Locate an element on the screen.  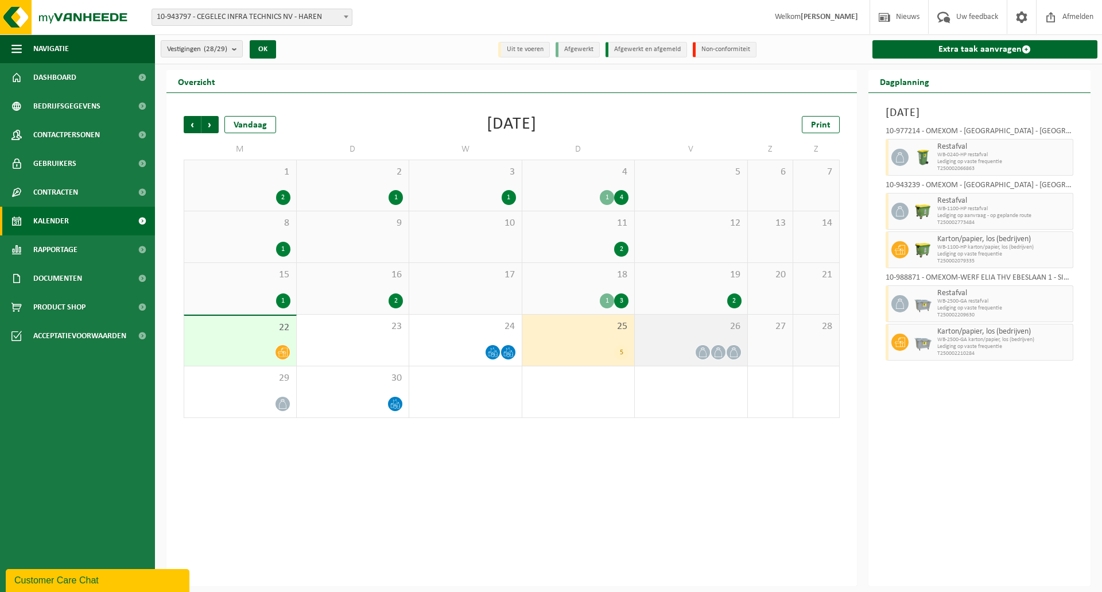
span: 8 is located at coordinates (240, 223).